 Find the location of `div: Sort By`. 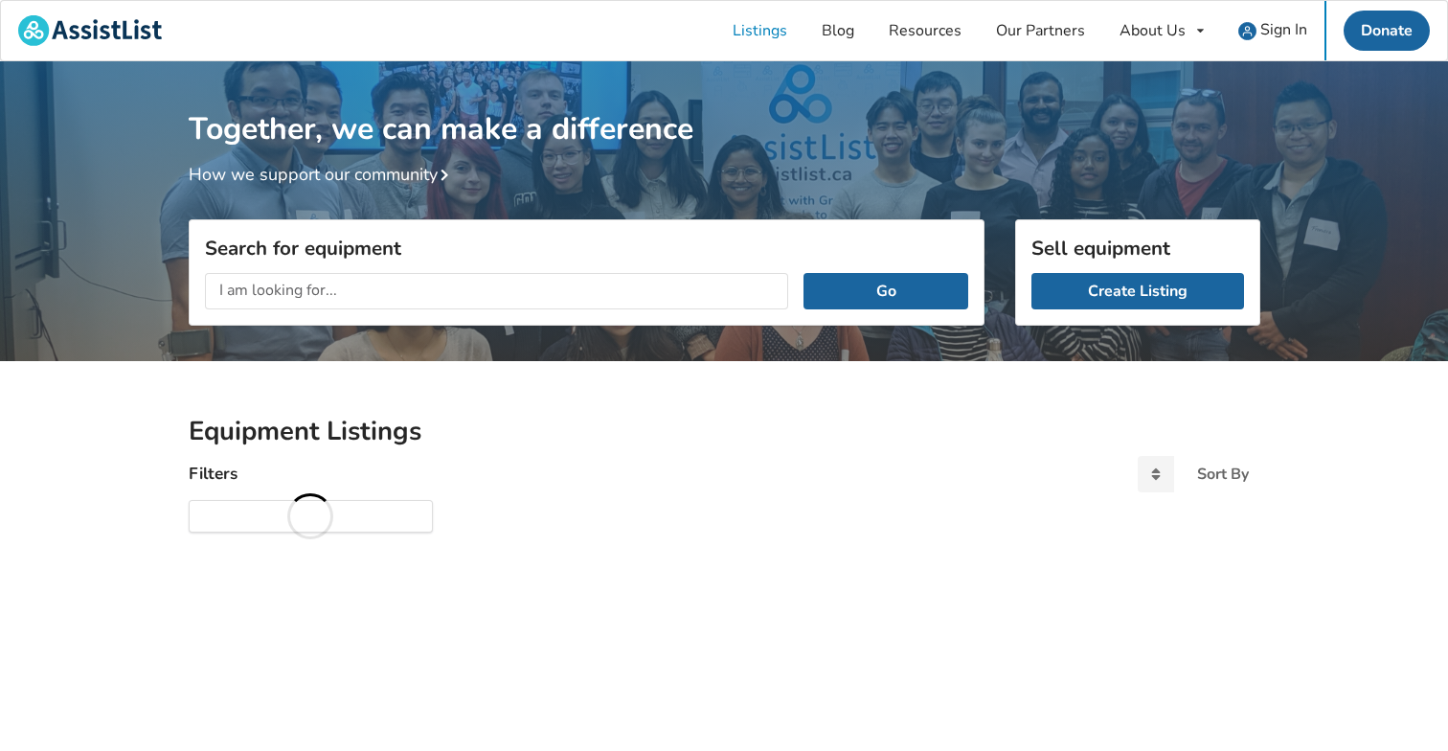

div: Sort By is located at coordinates (1223, 474).